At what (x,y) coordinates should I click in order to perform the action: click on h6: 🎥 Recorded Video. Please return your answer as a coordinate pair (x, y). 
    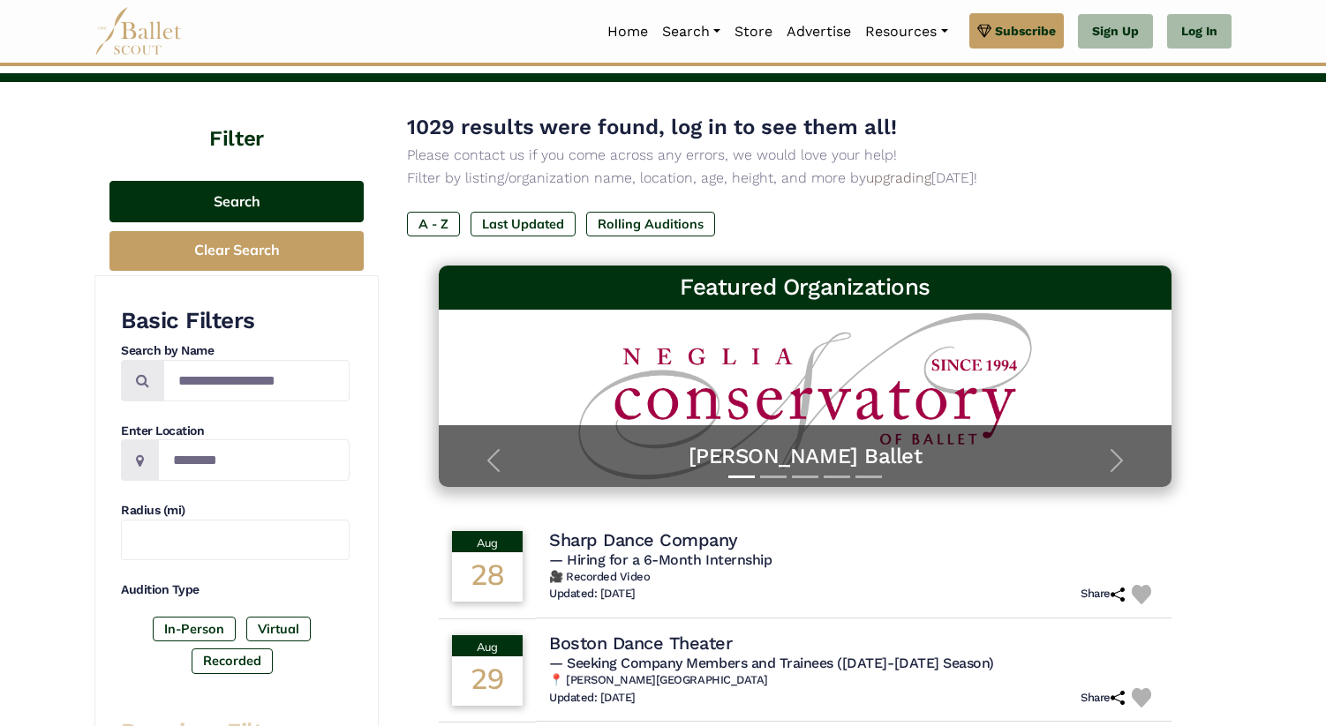
    Looking at the image, I should click on (853, 577).